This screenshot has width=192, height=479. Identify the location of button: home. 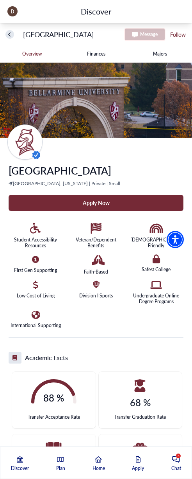
(10, 34).